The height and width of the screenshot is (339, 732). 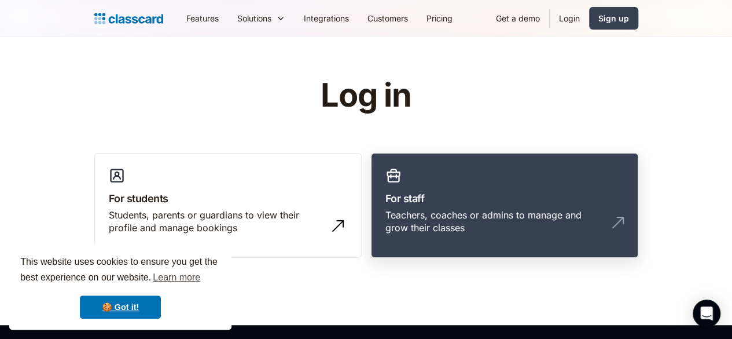 I want to click on a: Features, so click(x=203, y=18).